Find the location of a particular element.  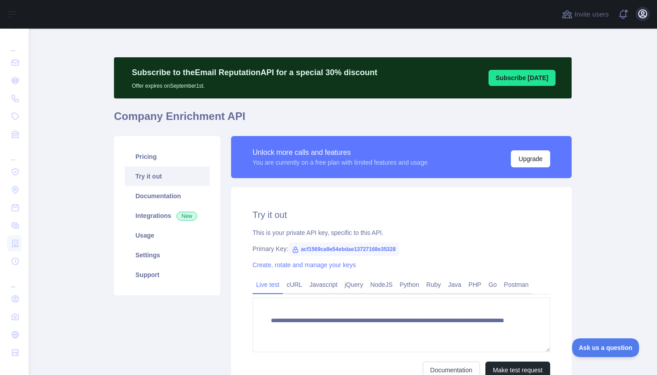

a: Usage is located at coordinates (167, 235).